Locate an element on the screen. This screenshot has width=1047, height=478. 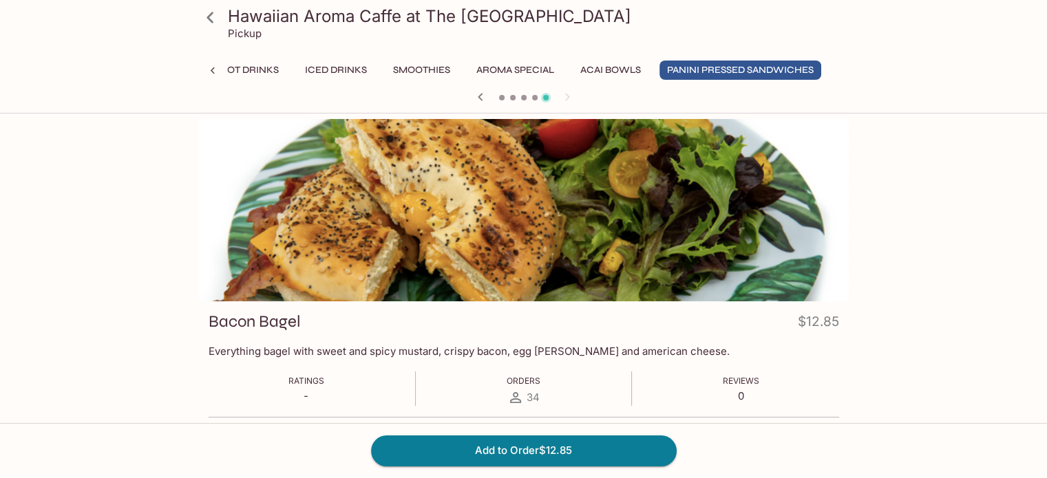
p: 0 is located at coordinates (741, 396).